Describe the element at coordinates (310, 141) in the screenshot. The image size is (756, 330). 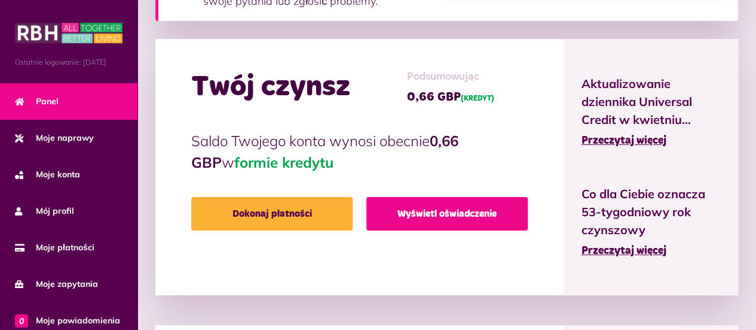
I see `font: Saldo Twojego konta wynosi obecnie` at that location.